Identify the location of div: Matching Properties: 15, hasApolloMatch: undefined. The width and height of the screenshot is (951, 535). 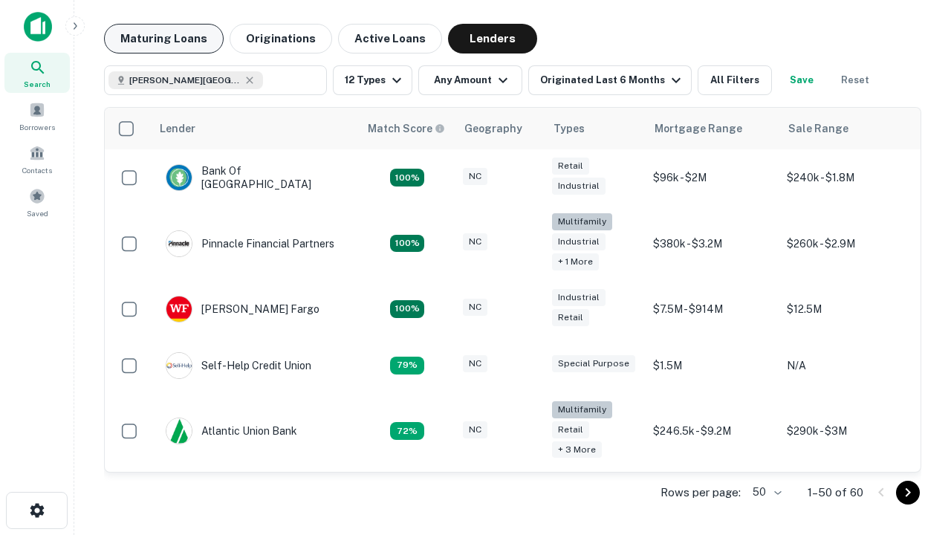
(407, 309).